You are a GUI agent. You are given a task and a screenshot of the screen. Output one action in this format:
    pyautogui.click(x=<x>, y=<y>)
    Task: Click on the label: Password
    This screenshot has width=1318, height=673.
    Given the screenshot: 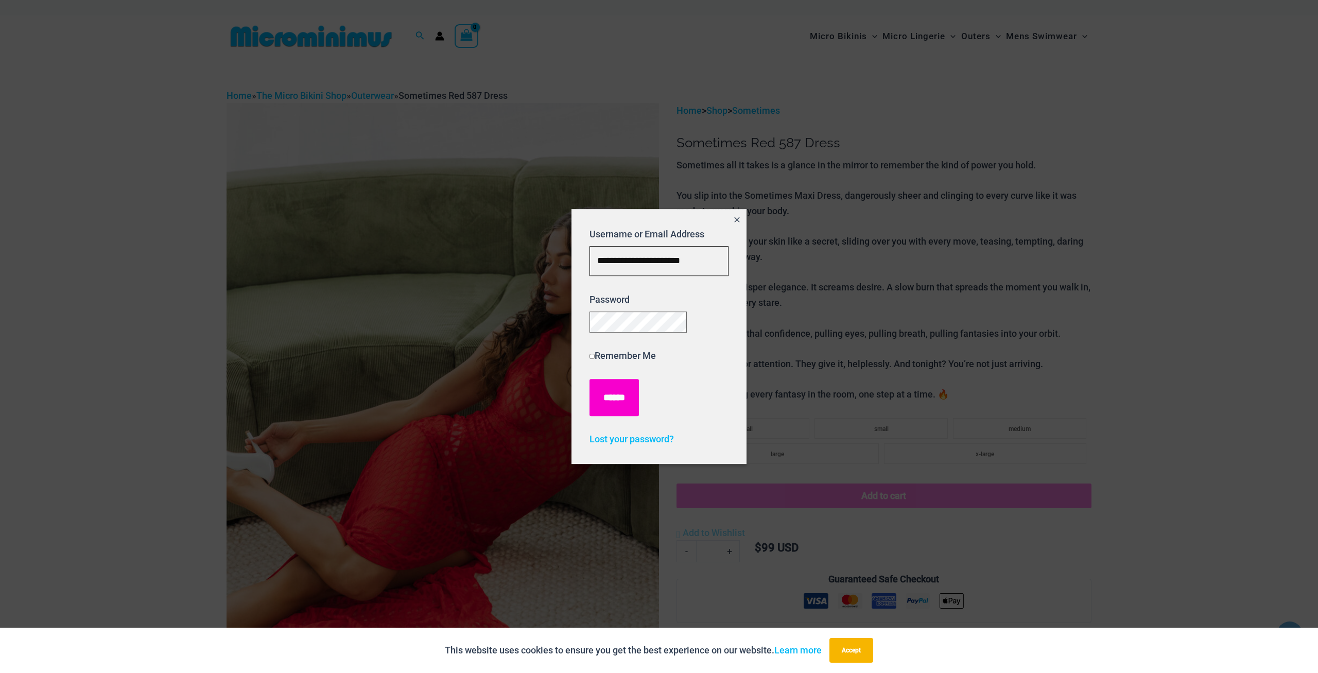 What is the action you would take?
    pyautogui.click(x=610, y=299)
    